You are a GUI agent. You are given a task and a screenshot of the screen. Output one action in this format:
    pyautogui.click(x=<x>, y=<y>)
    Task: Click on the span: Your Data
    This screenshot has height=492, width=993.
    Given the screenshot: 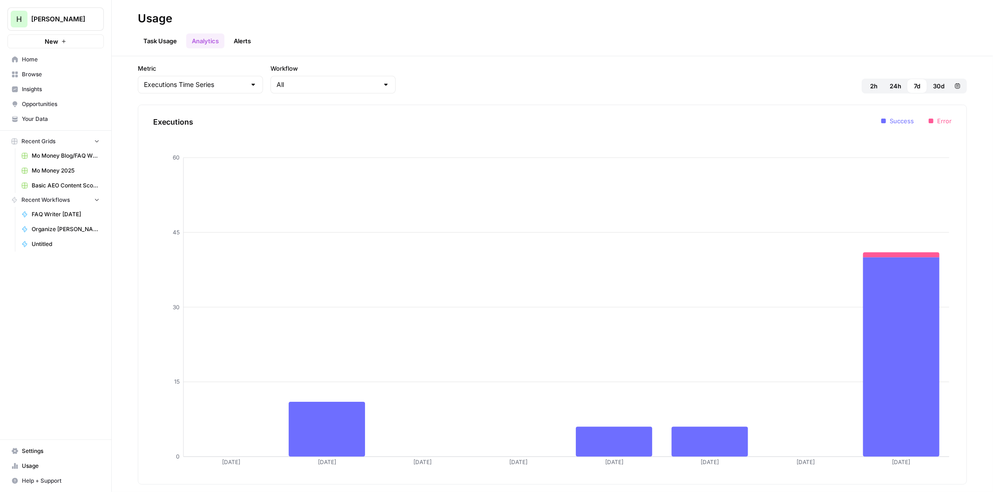 What is the action you would take?
    pyautogui.click(x=60, y=119)
    